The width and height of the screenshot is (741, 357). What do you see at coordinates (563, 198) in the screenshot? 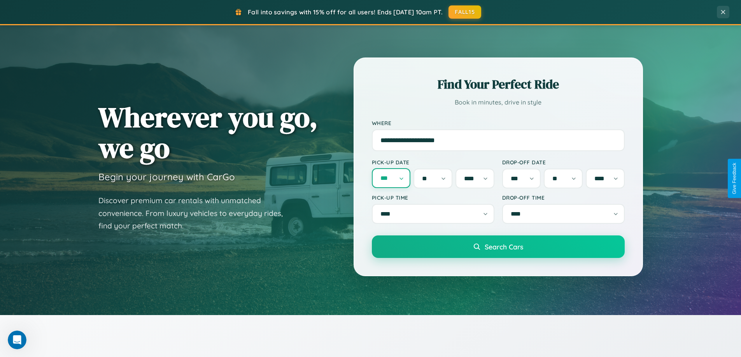
I see `label: Drop-off Time` at bounding box center [563, 198].